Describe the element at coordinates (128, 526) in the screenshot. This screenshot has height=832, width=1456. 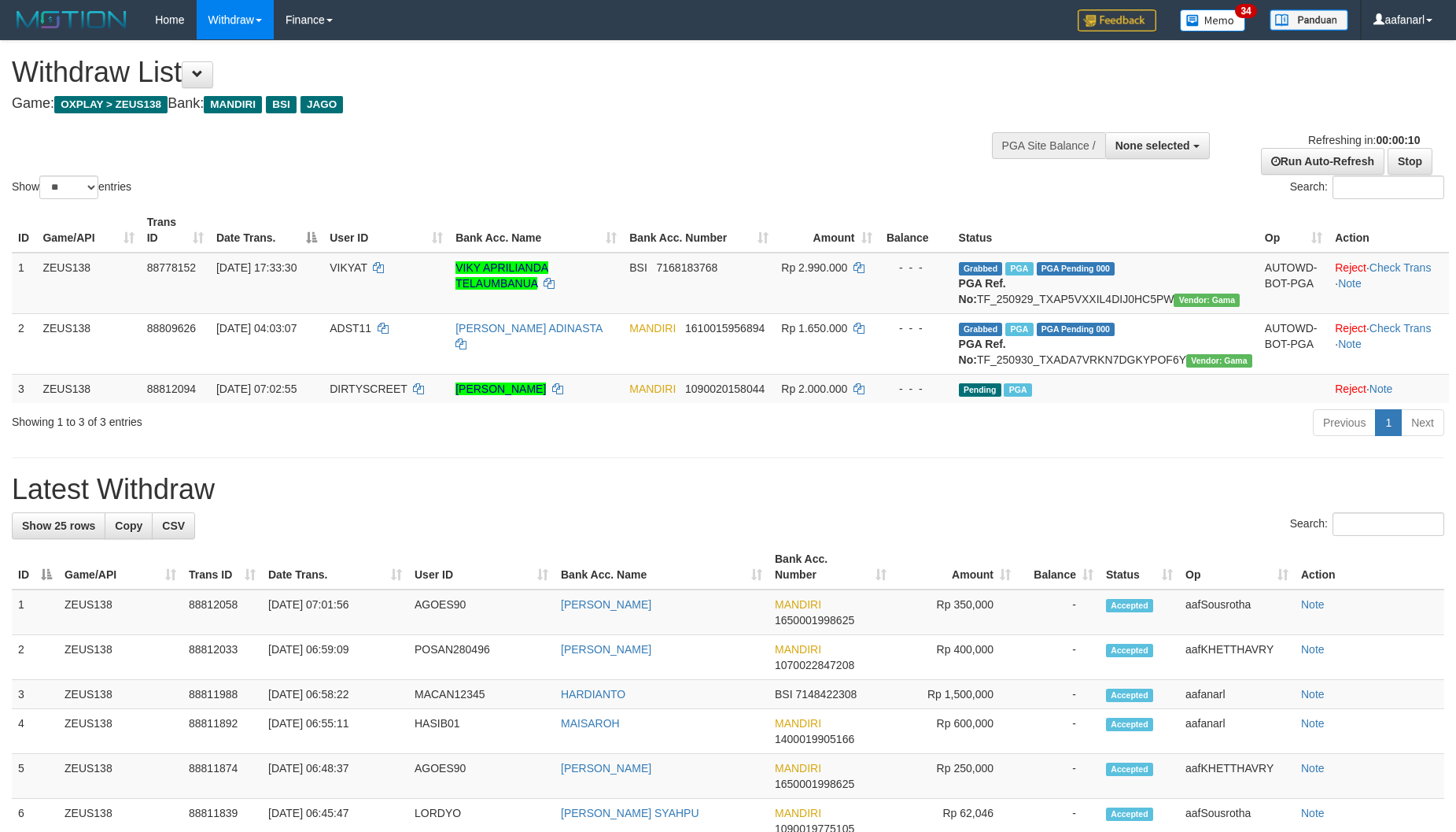
I see `span: Copy` at that location.